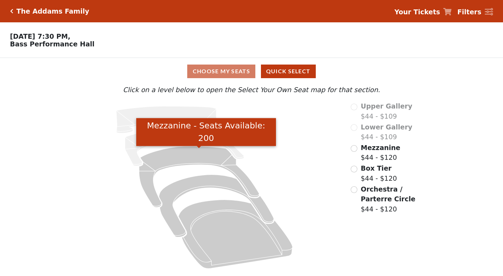 The height and width of the screenshot is (276, 503). Describe the element at coordinates (235, 234) in the screenshot. I see `path: Orchestra / Parterre Circle - Seats Available: 130` at that location.